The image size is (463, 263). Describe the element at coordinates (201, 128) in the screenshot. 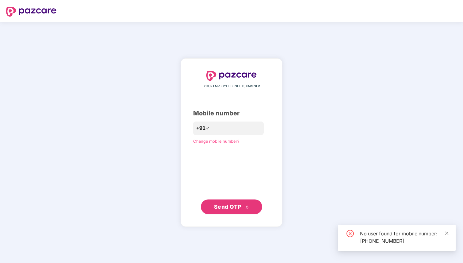

I see `span: +91` at that location.